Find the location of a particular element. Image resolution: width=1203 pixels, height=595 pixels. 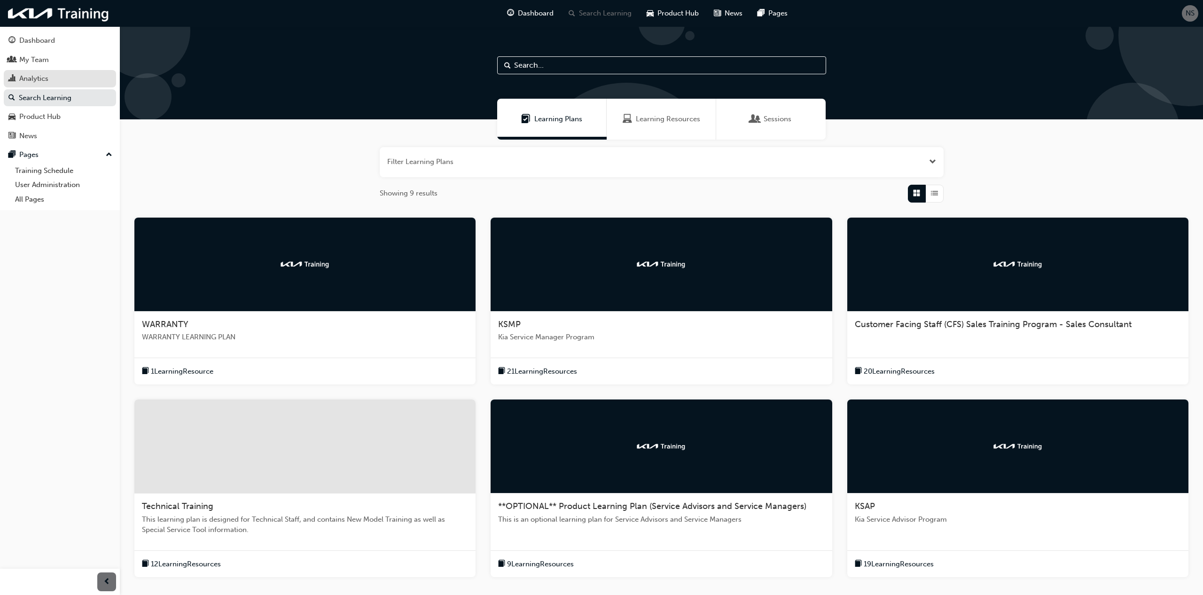

span: **OPTIONAL** Product Learning Plan (Service Advisors and Service Managers) is located at coordinates (652, 506).